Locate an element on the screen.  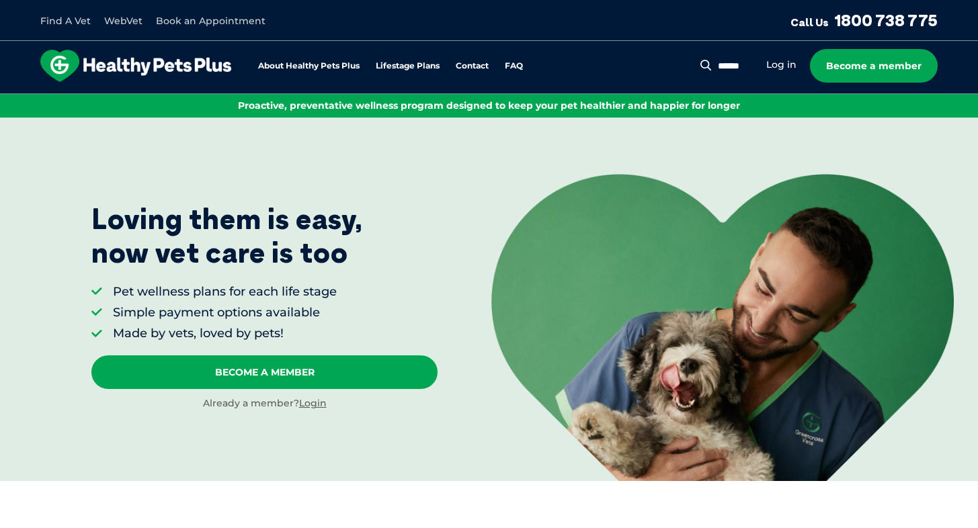
li: Simple payment options available is located at coordinates (225, 313).